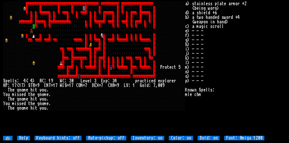  Describe the element at coordinates (45, 86) in the screenshot. I see `div: I` at that location.